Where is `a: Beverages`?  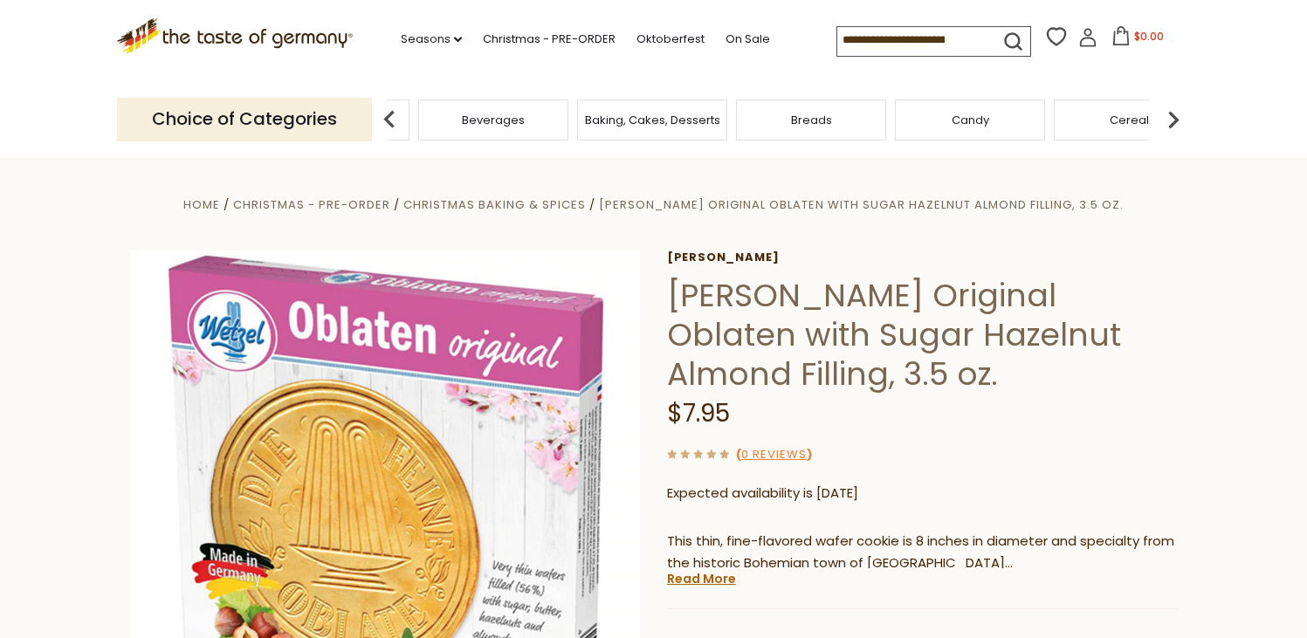
a: Beverages is located at coordinates (493, 120).